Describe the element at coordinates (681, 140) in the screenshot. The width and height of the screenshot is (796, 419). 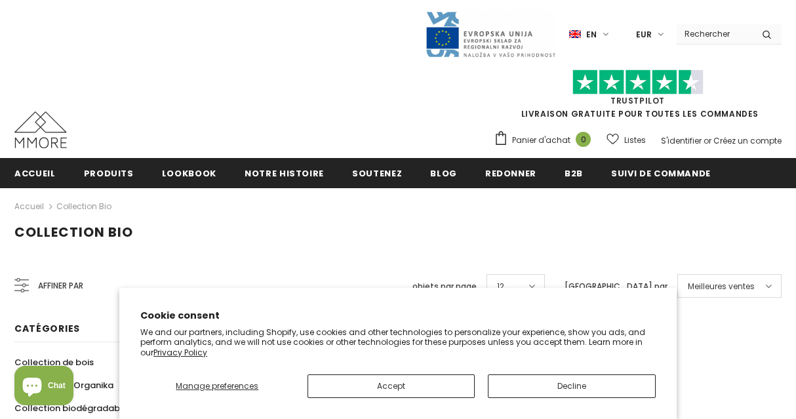
I see `a: S'identifier` at that location.